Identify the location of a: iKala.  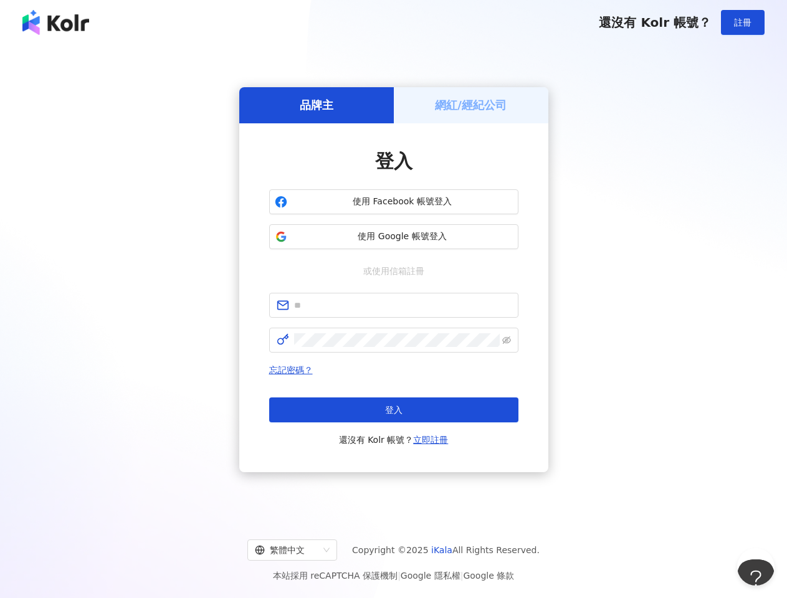
(442, 550).